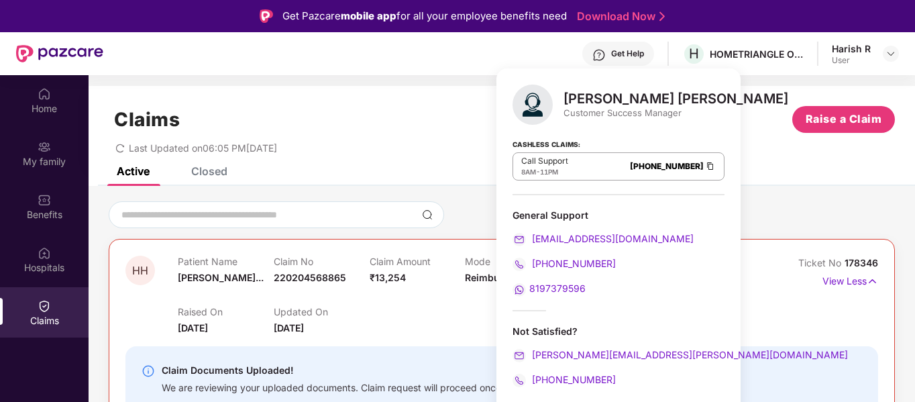 This screenshot has width=915, height=402. Describe the element at coordinates (851, 60) in the screenshot. I see `div: User` at that location.